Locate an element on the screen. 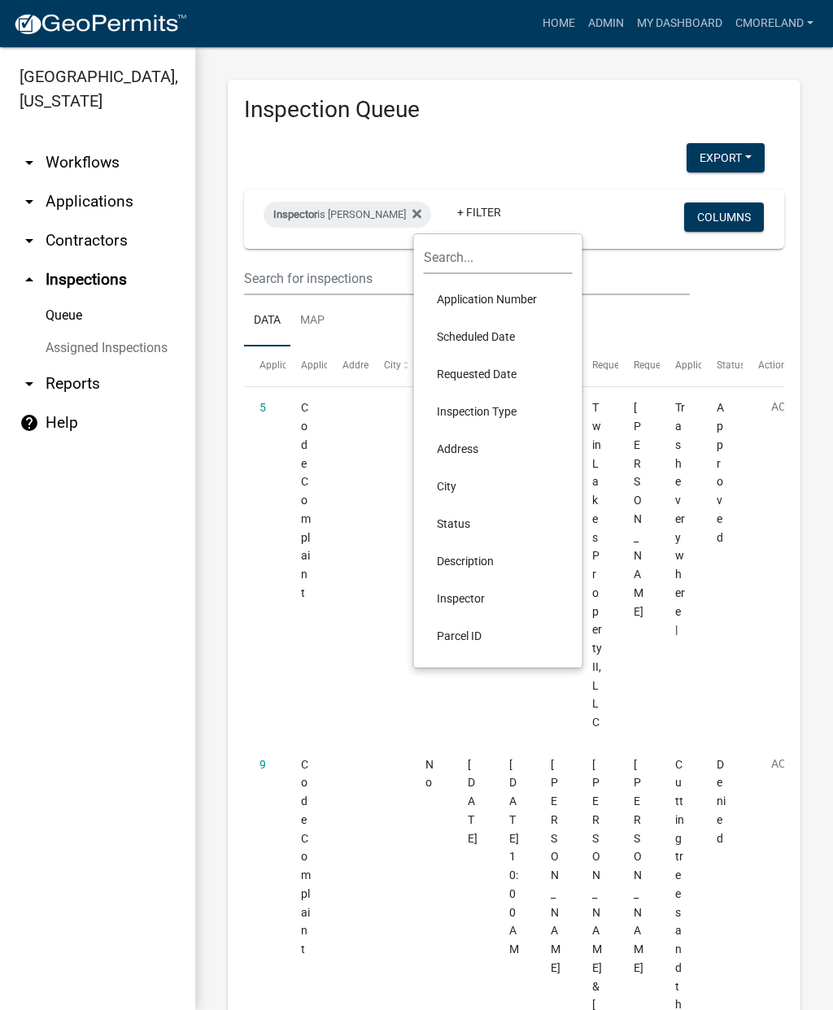  datatable-header-cell: Actions is located at coordinates (763, 366).